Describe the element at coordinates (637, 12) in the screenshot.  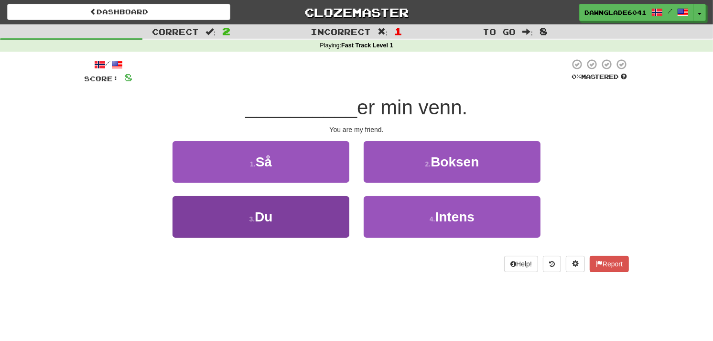
I see `a: DawnGlade6041 /` at that location.